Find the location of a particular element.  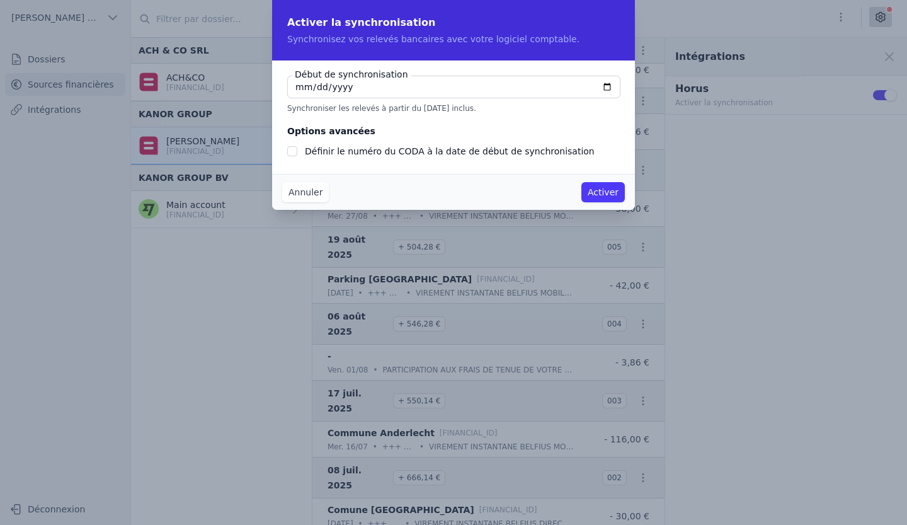

button: Annuler is located at coordinates (306, 192).